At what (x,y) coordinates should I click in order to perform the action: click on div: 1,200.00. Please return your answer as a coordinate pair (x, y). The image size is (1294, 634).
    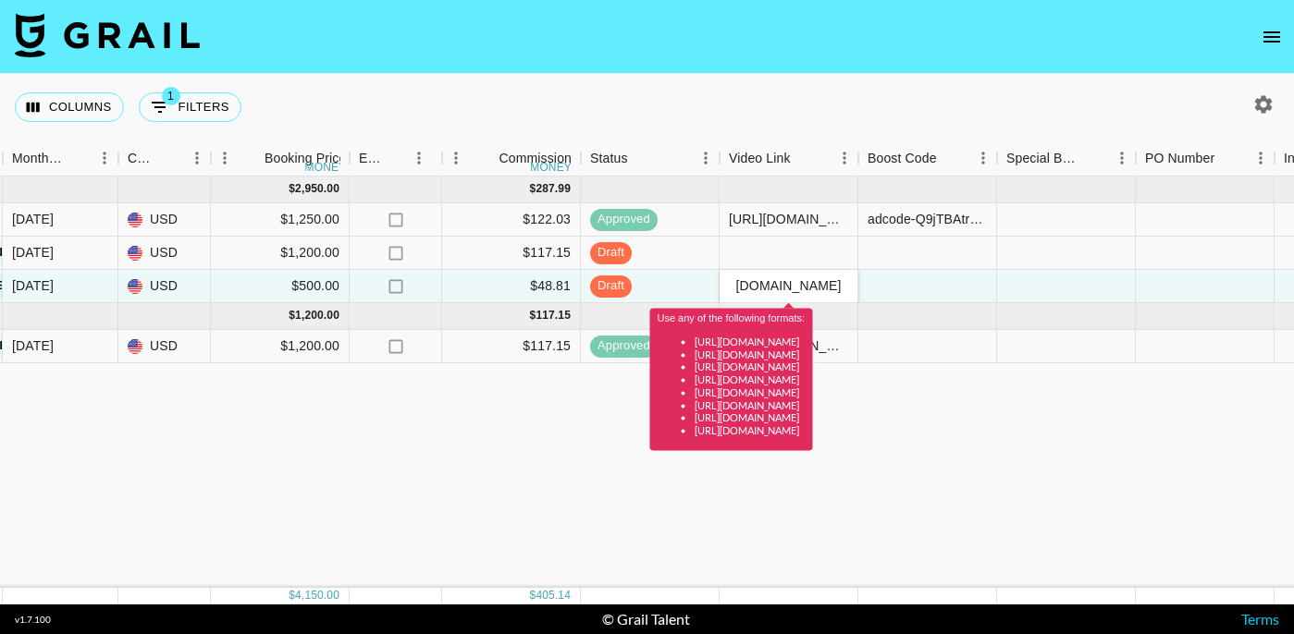
    Looking at the image, I should click on (317, 315).